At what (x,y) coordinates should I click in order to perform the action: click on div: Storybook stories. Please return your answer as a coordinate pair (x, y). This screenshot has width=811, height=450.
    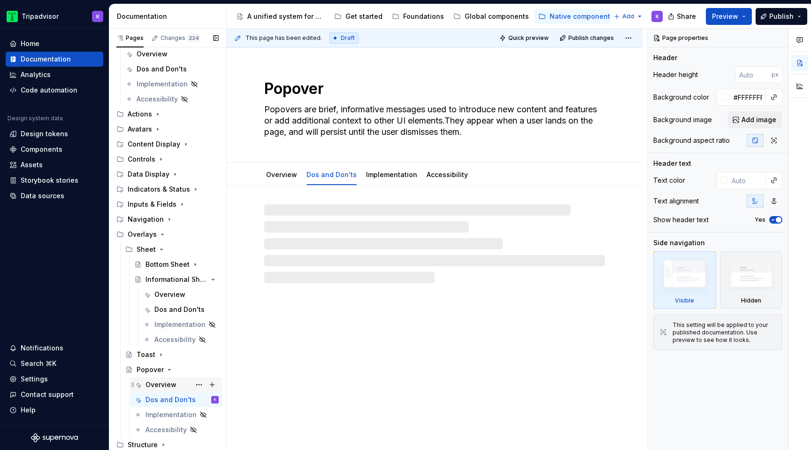
    Looking at the image, I should click on (49, 180).